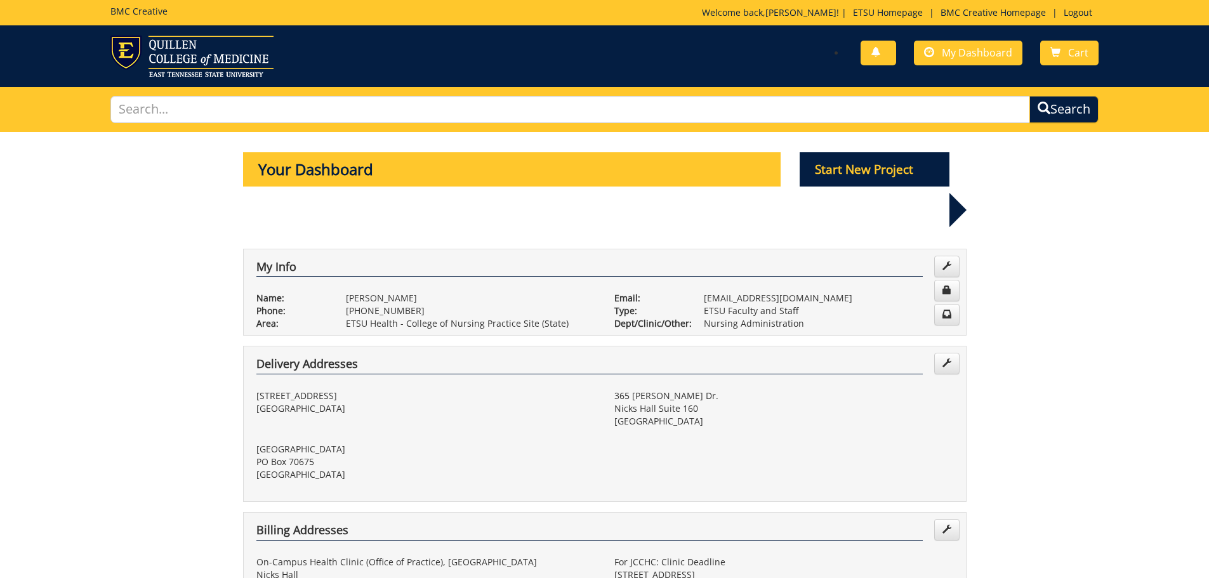 The height and width of the screenshot is (578, 1209). What do you see at coordinates (589, 366) in the screenshot?
I see `h4: Delivery Addresses` at bounding box center [589, 366].